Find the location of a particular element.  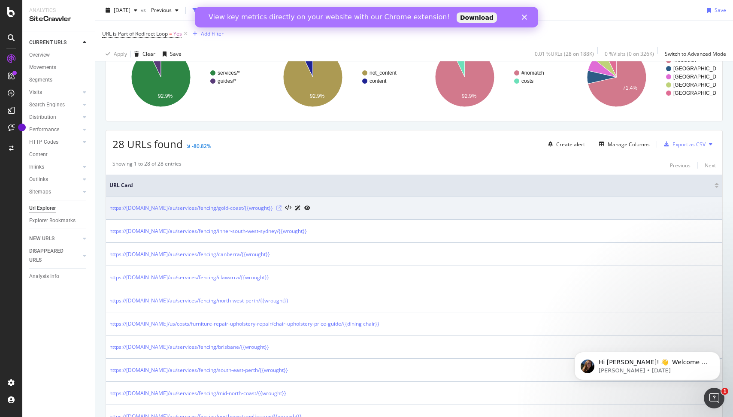

button: Switch to Advanced Mode is located at coordinates (694, 54).